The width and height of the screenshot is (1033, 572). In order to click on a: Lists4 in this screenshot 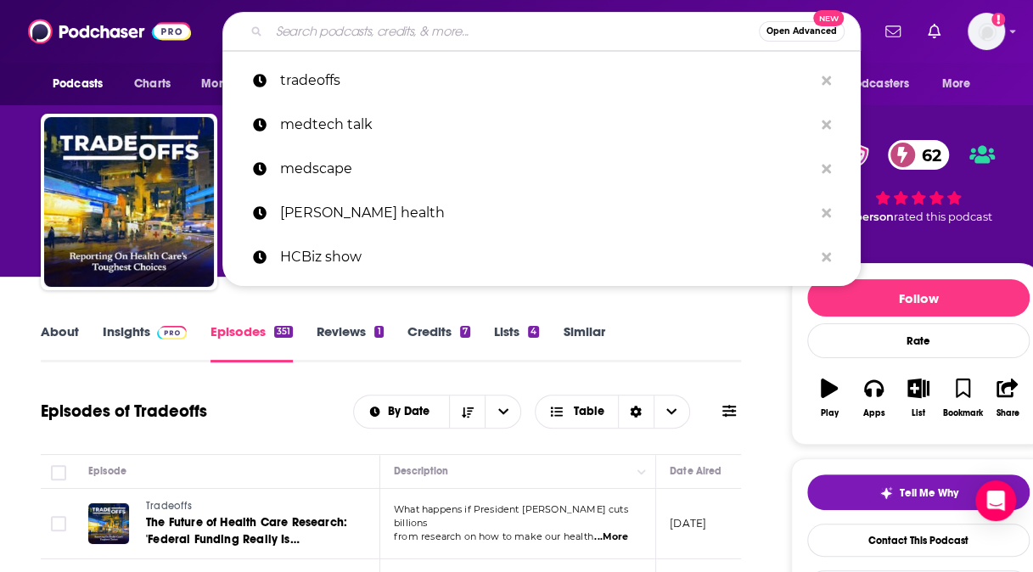, I will do `click(516, 343)`.